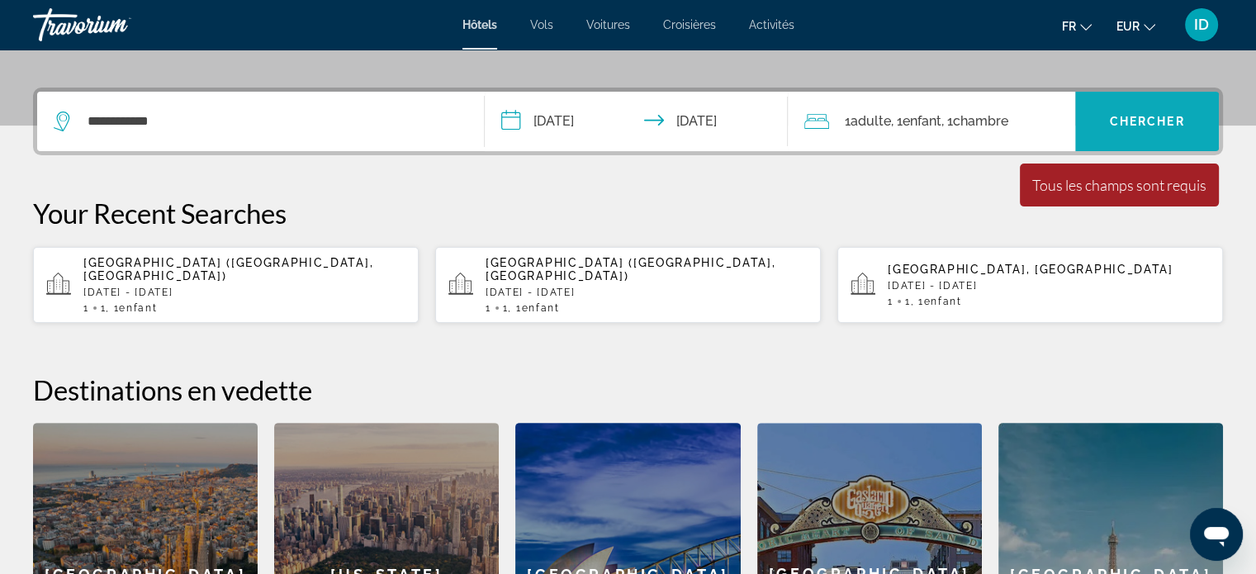 This screenshot has width=1256, height=574. I want to click on span: Activités, so click(771, 25).